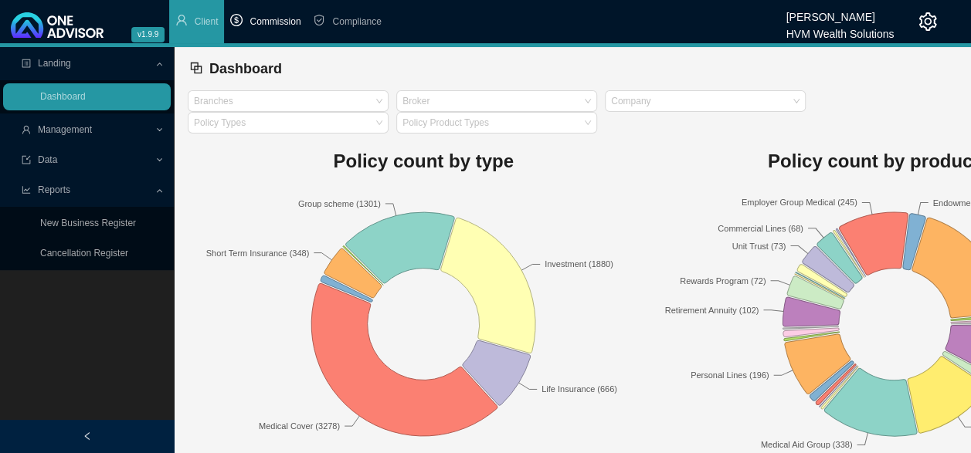 The height and width of the screenshot is (453, 971). Describe the element at coordinates (63, 97) in the screenshot. I see `a: Dashboard` at that location.